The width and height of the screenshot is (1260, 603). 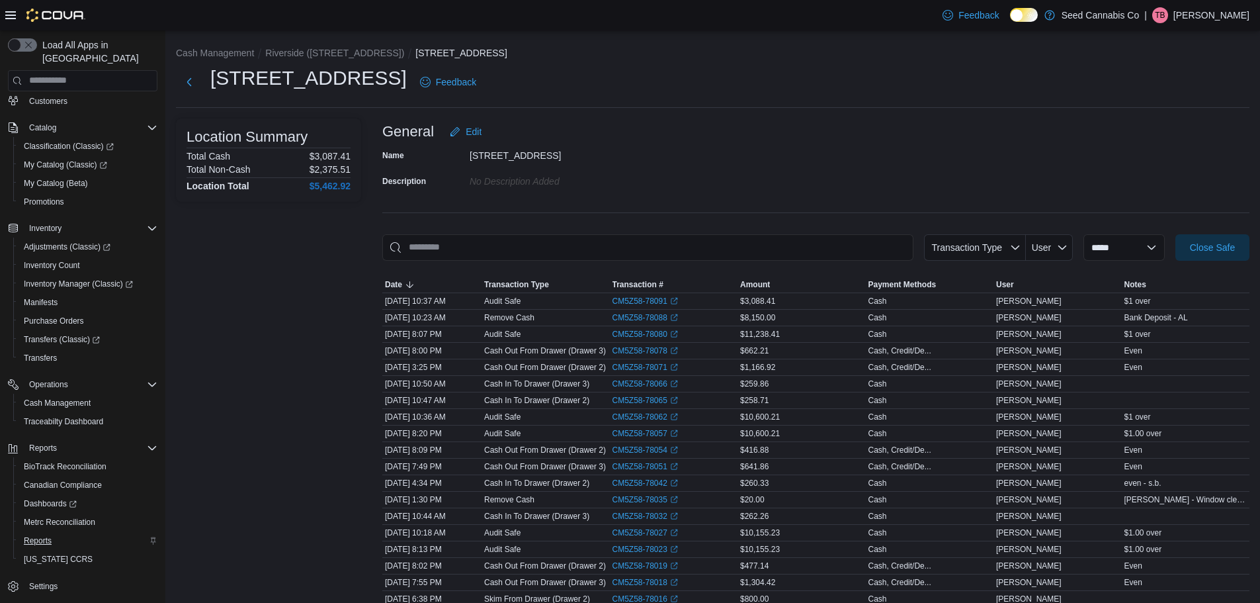 What do you see at coordinates (56, 15) in the screenshot?
I see `img: Cova` at bounding box center [56, 15].